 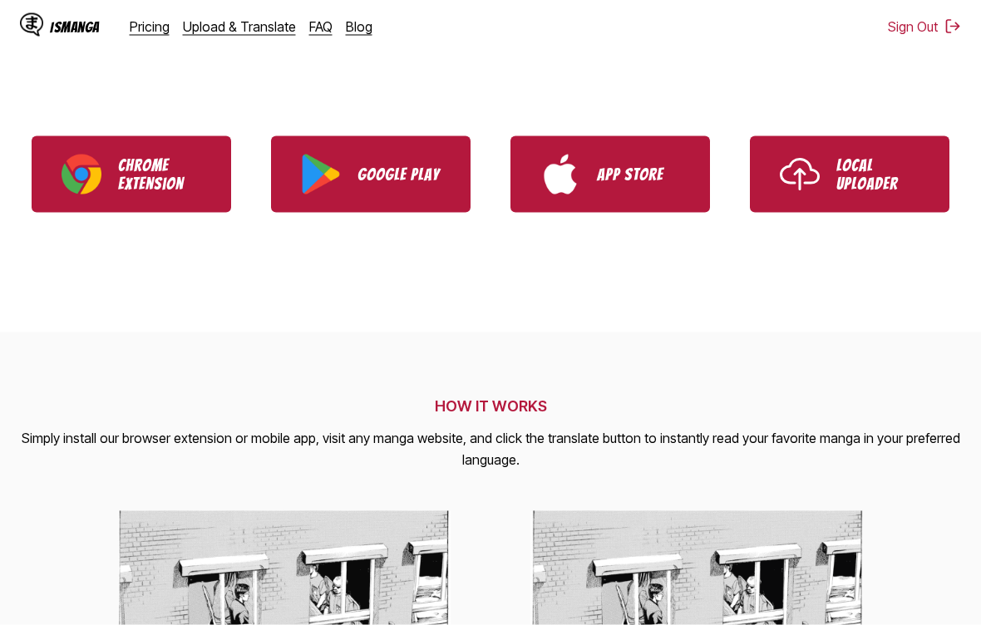 What do you see at coordinates (399, 175) in the screenshot?
I see `p: Google Play` at bounding box center [399, 175].